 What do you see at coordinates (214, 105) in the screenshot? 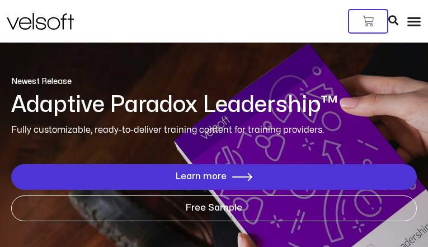
I see `h1: Adaptive Paradox Leadership™` at bounding box center [214, 105].